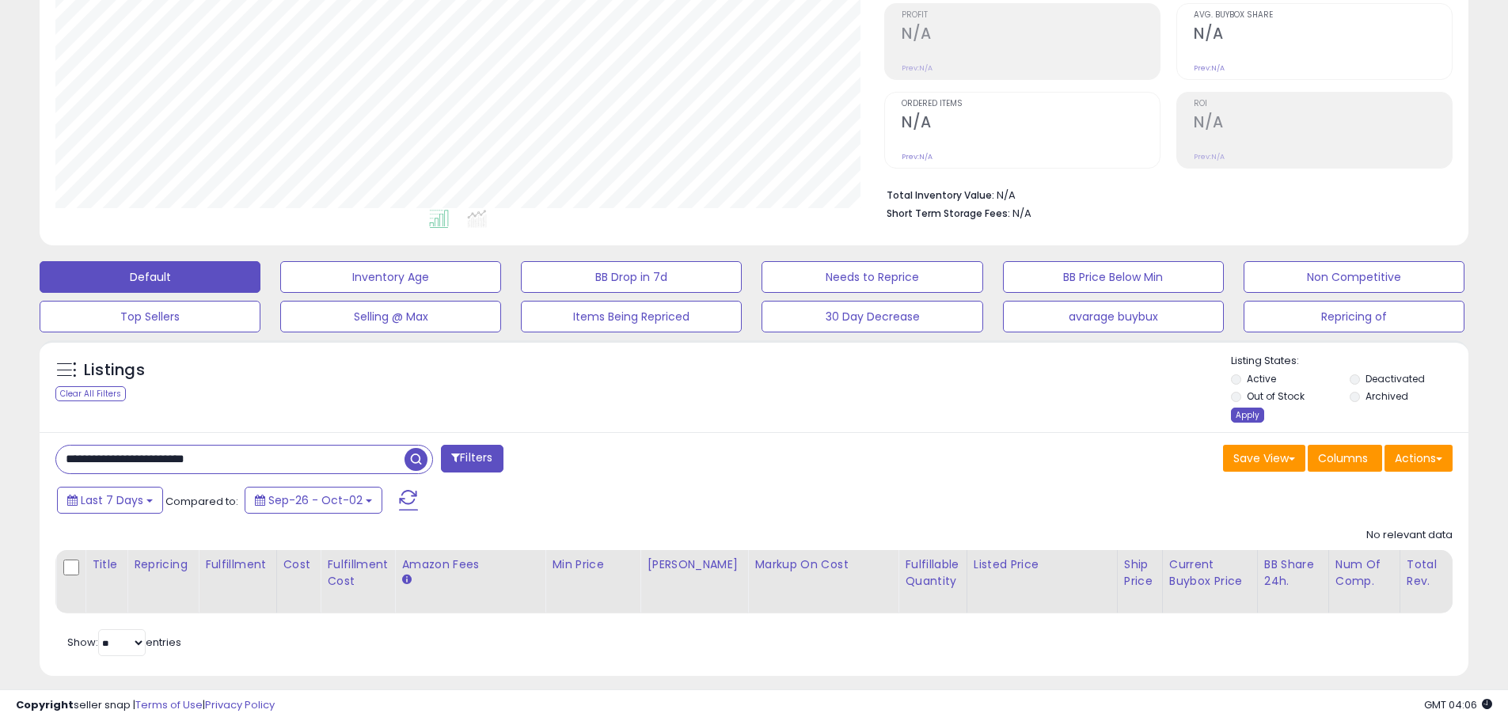 The image size is (1508, 721). What do you see at coordinates (112, 500) in the screenshot?
I see `span: Last 7 Days` at bounding box center [112, 500].